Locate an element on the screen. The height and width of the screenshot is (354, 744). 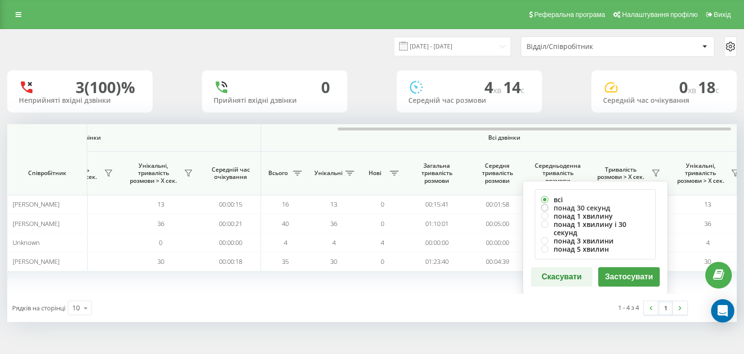
span: Середньоденна тривалість розмови is located at coordinates (558, 173).